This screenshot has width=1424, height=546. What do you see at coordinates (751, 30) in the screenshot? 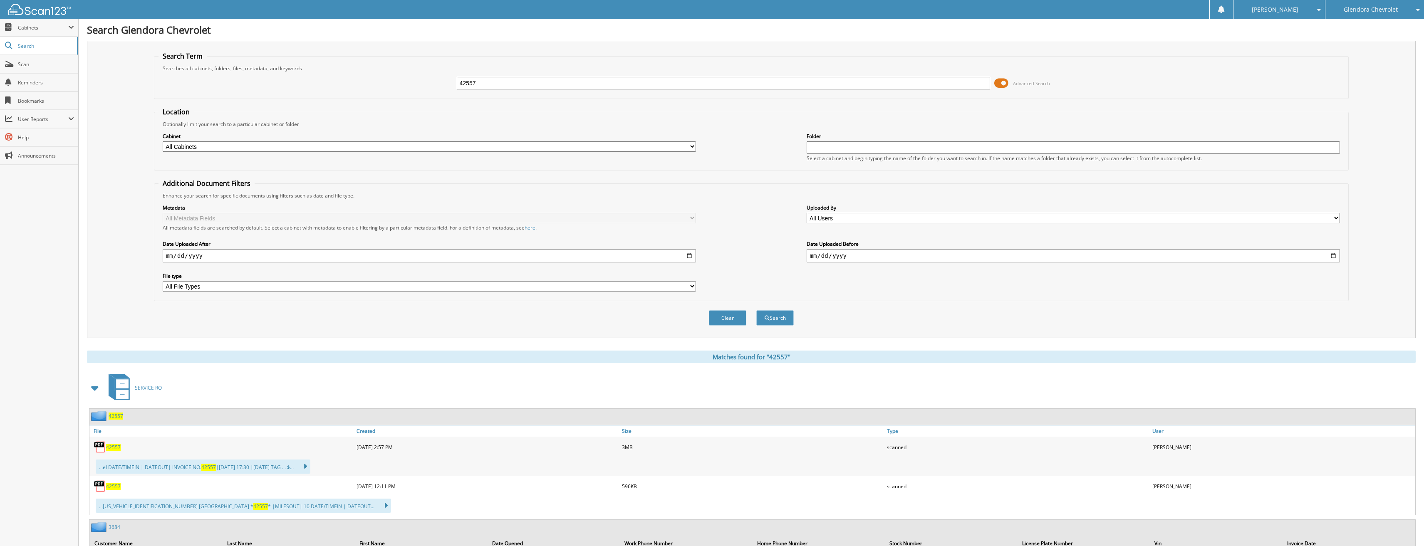
I see `h1: Search Glendora Chevrolet` at bounding box center [751, 30].